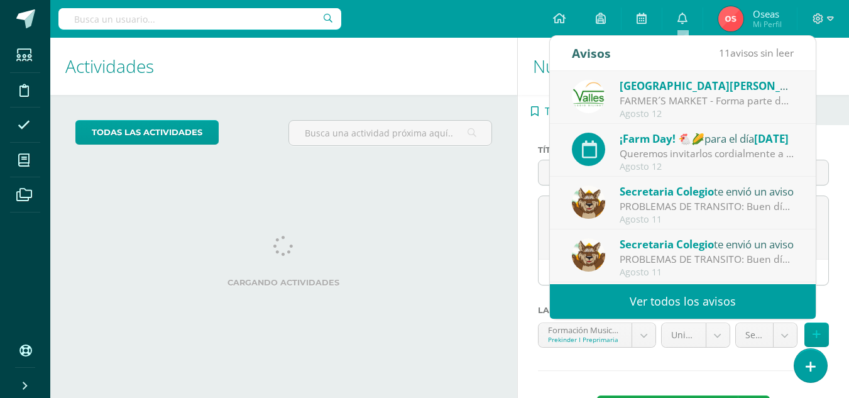 This screenshot has width=849, height=398. I want to click on span: ¡Farm Day! 🐔🌽, so click(662, 138).